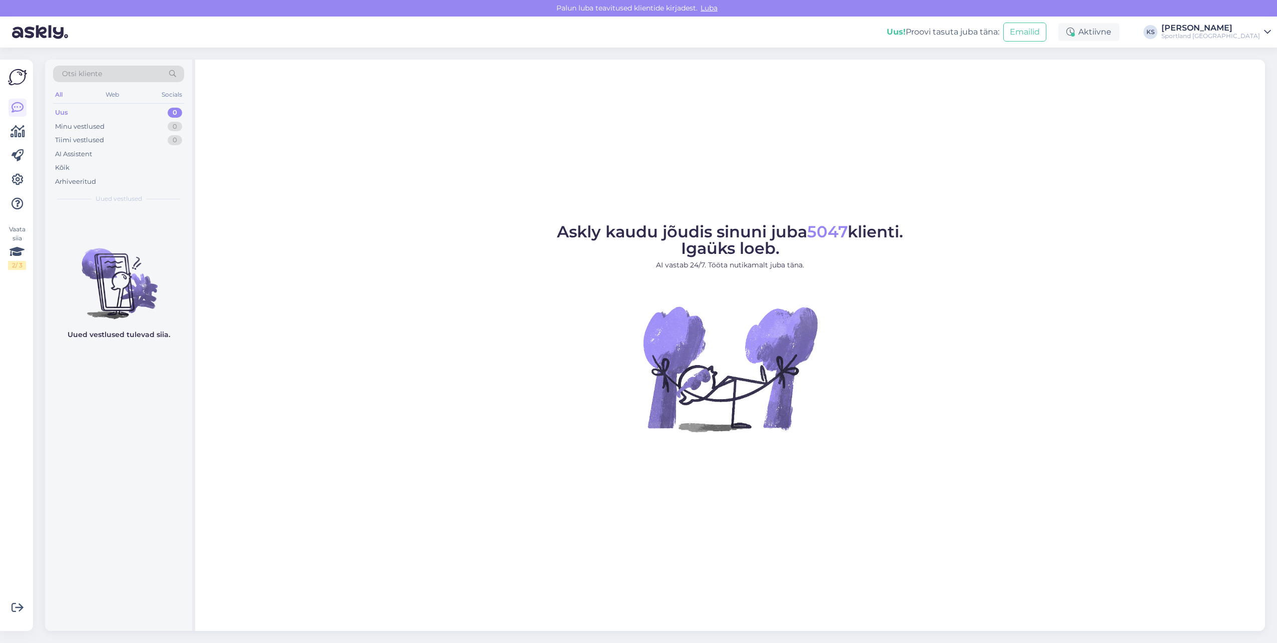 The height and width of the screenshot is (643, 1277). I want to click on div: Socials, so click(172, 95).